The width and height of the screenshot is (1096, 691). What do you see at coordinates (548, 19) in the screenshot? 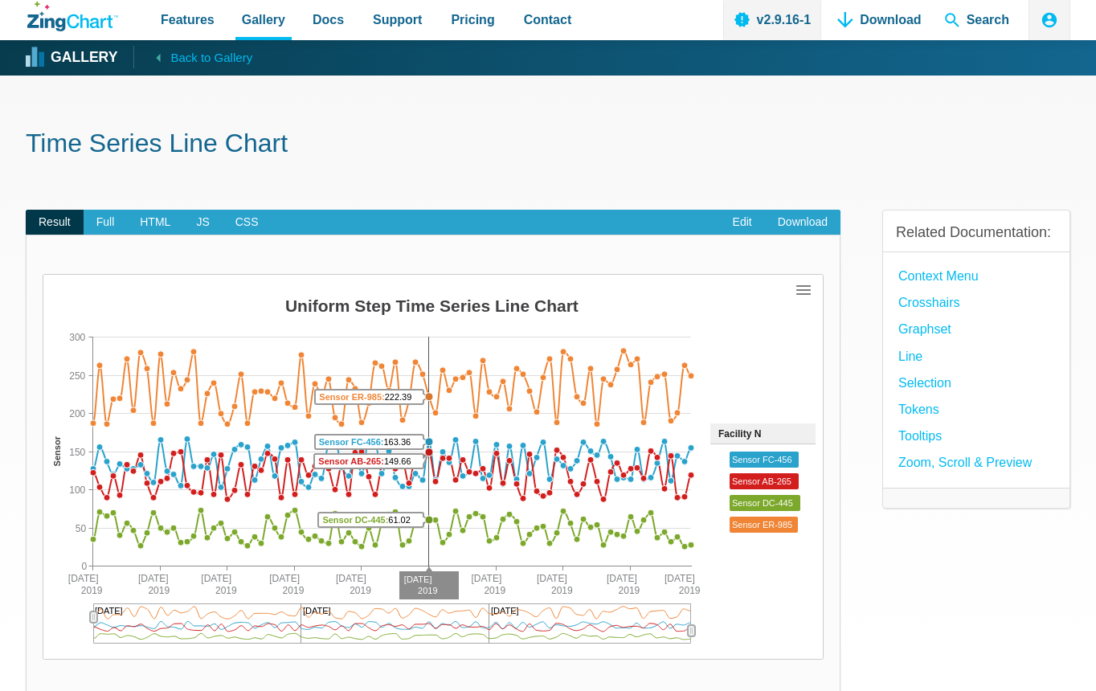
I see `span: Contact` at bounding box center [548, 19].